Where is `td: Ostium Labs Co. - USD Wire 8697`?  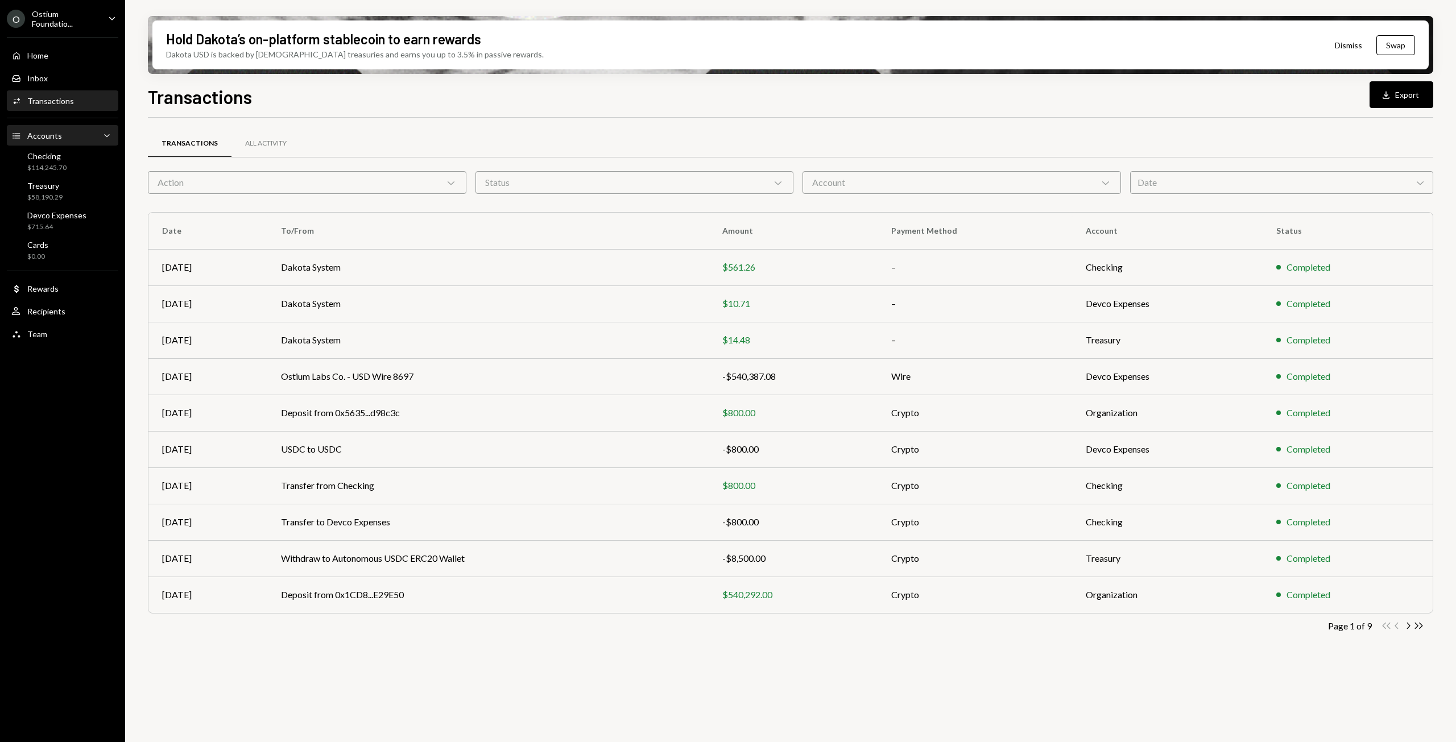
td: Ostium Labs Co. - USD Wire 8697 is located at coordinates (488, 376).